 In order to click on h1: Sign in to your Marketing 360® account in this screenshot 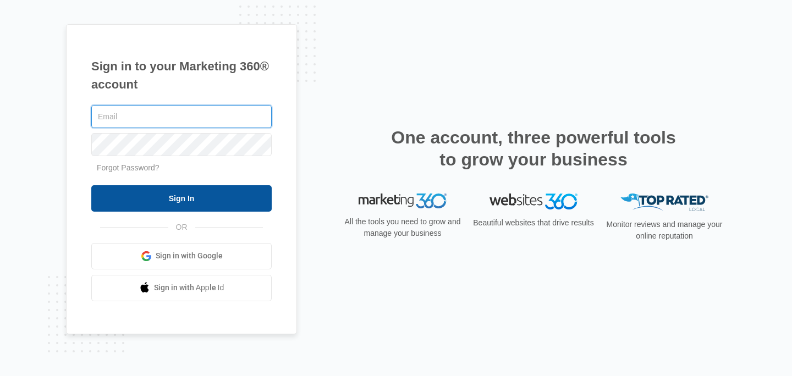, I will do `click(181, 75)`.